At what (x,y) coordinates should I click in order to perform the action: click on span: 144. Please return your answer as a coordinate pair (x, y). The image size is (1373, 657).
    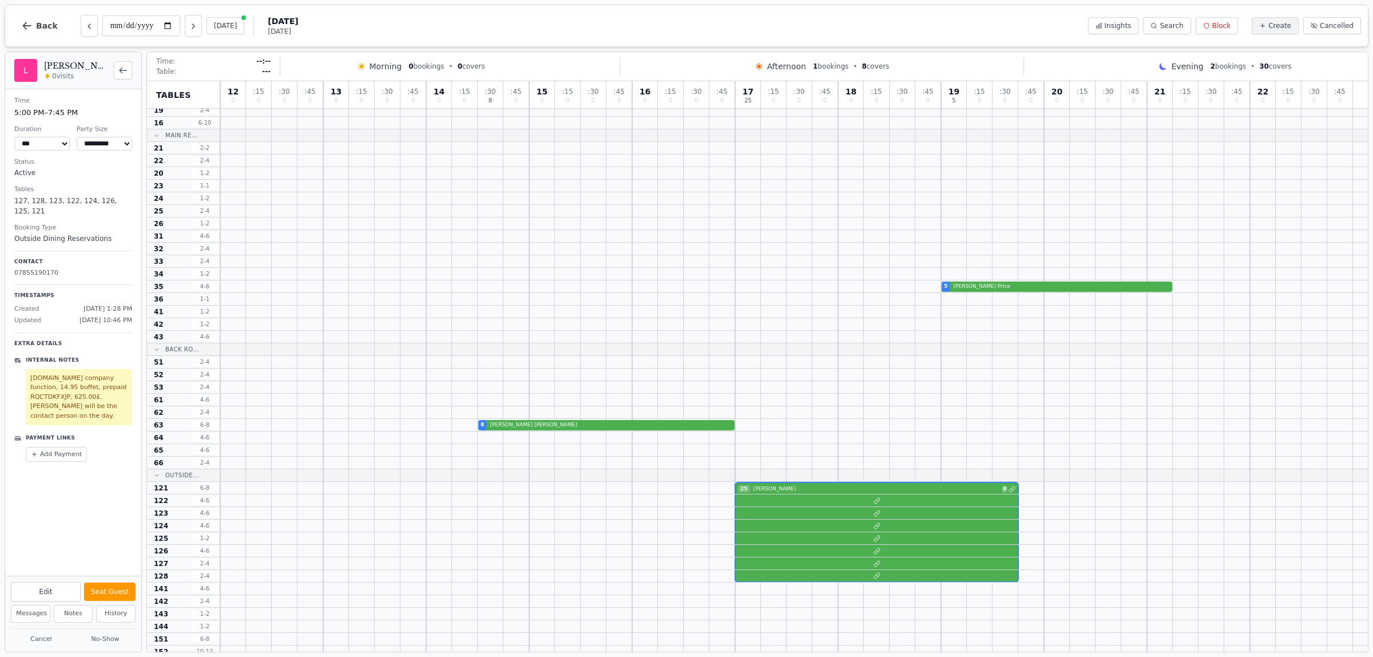
    Looking at the image, I should click on (161, 626).